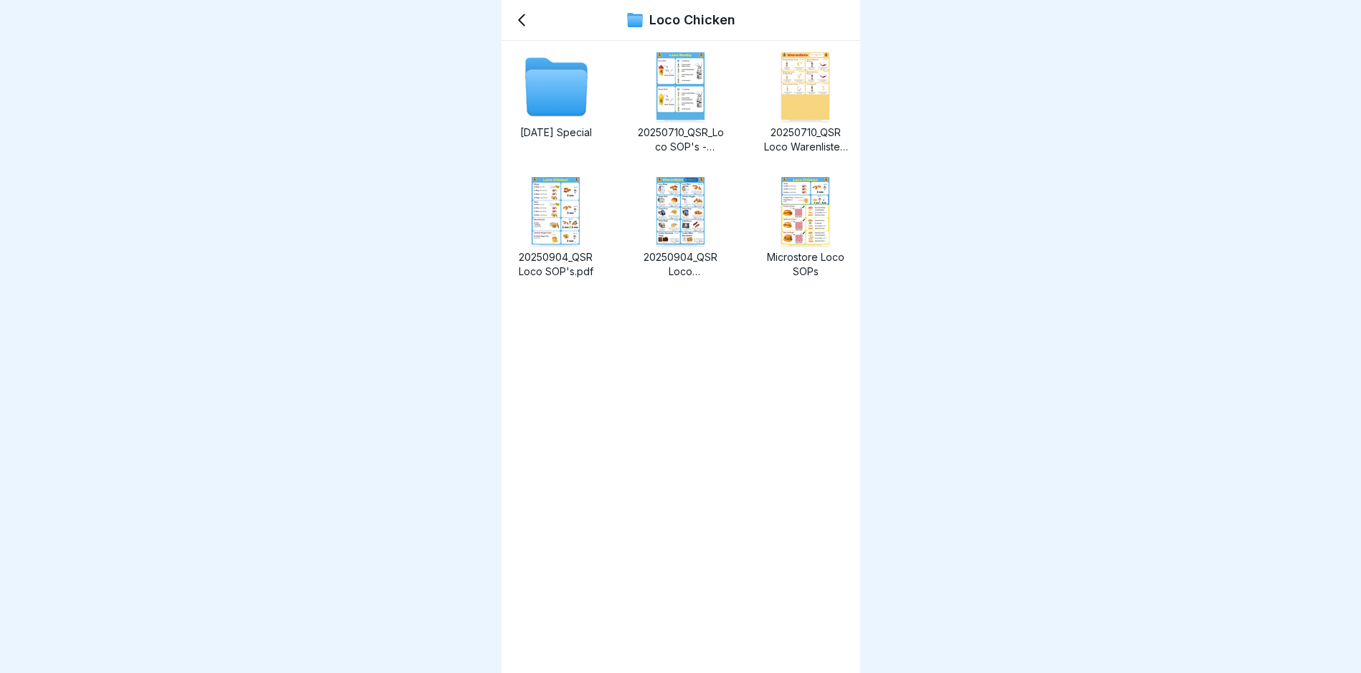 The width and height of the screenshot is (1361, 673). What do you see at coordinates (681, 265) in the screenshot?
I see `p: 20250904_QSR Loco Warenliste.pdf` at bounding box center [681, 265].